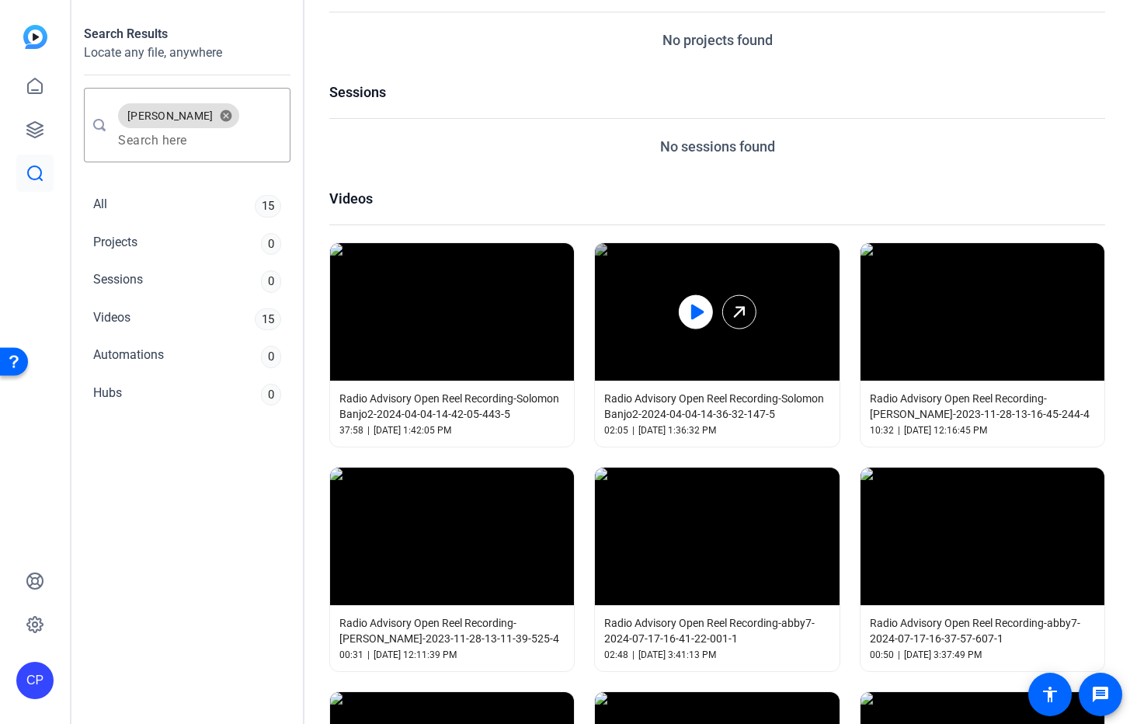 The width and height of the screenshot is (1130, 724). I want to click on div: Hubs, so click(107, 394).